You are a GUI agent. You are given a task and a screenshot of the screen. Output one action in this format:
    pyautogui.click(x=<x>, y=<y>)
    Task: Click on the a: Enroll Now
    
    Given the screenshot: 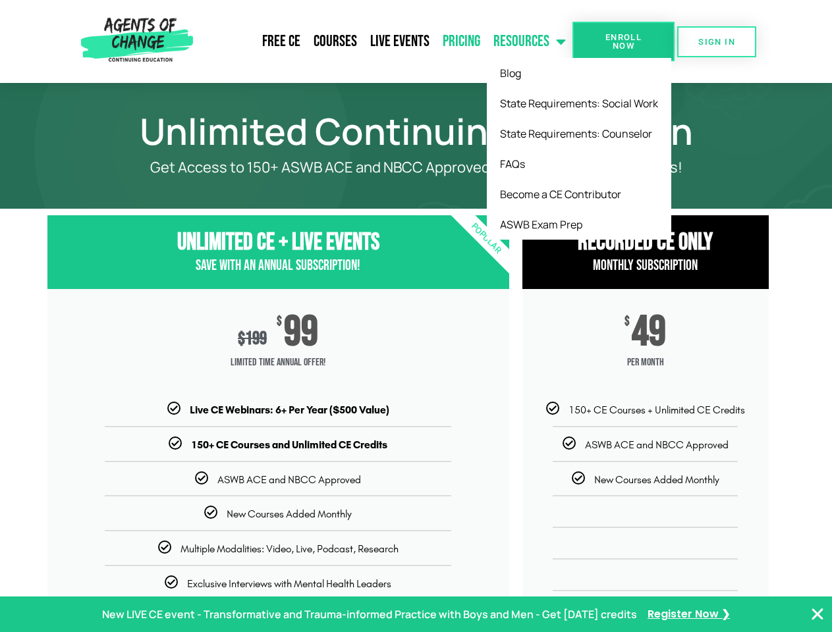 What is the action you would take?
    pyautogui.click(x=623, y=41)
    